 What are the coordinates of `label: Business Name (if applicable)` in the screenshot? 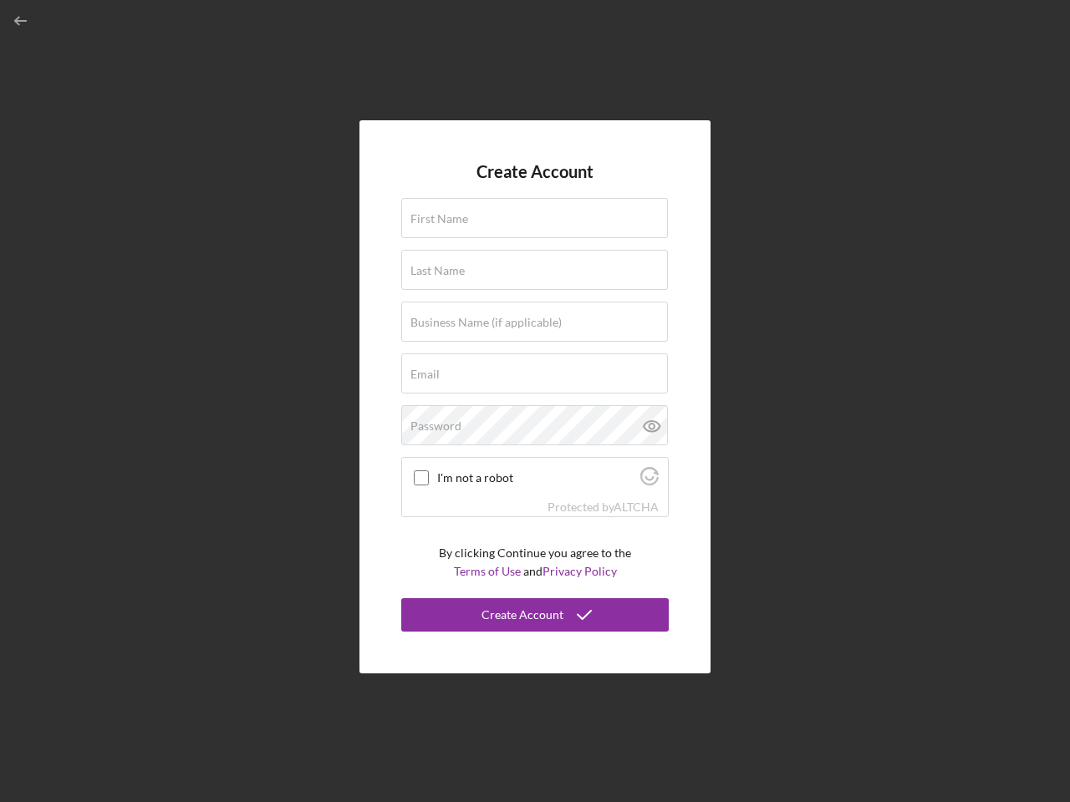 It's located at (486, 323).